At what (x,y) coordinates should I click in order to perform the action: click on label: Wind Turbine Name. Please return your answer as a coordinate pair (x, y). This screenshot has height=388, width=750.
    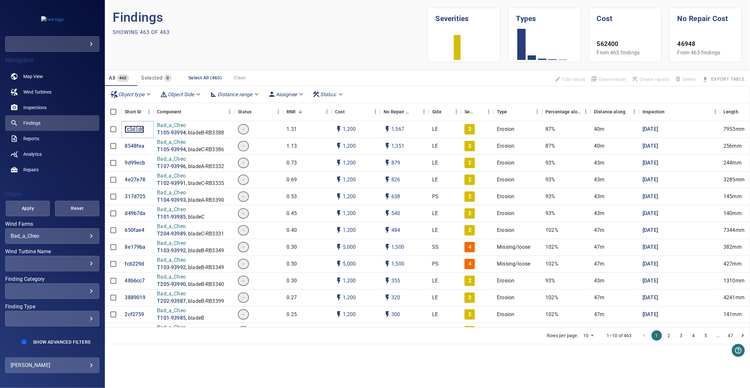
    Looking at the image, I should click on (52, 251).